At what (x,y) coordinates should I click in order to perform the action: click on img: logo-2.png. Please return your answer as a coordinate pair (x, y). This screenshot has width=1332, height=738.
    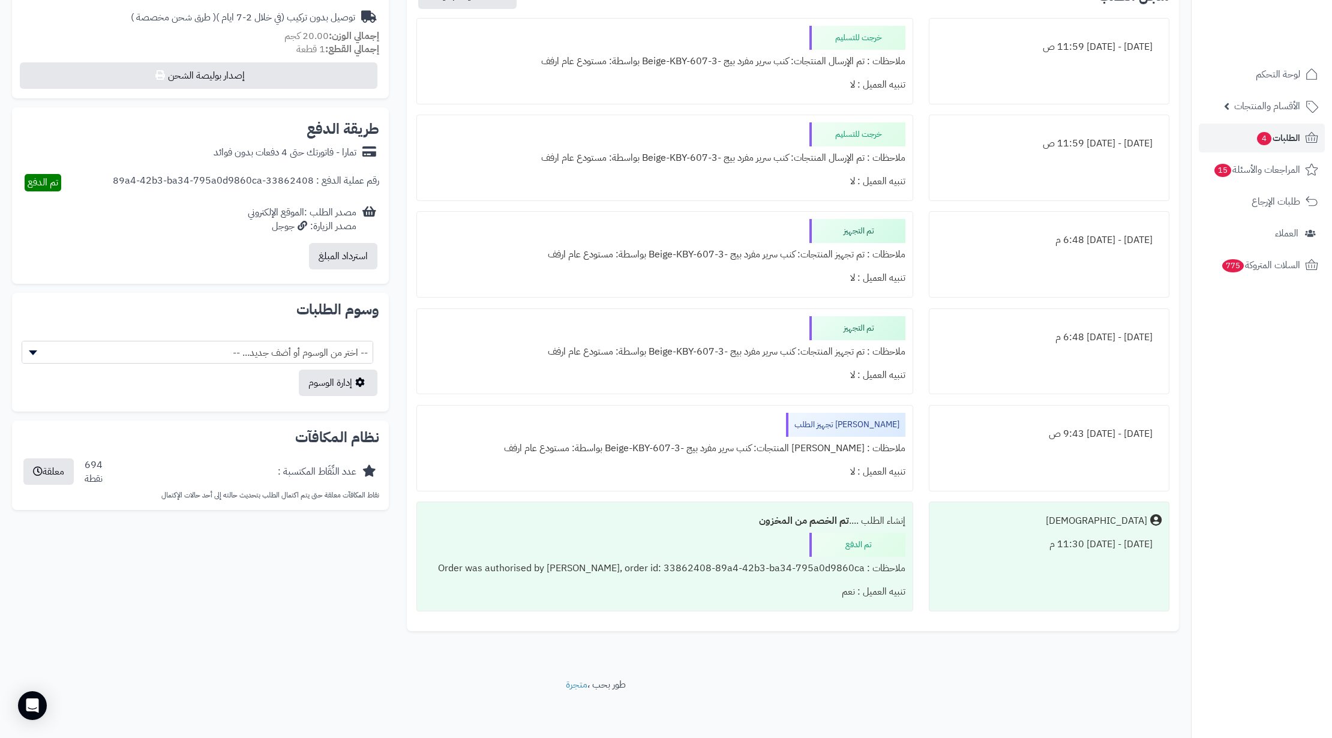
    Looking at the image, I should click on (1285, 45).